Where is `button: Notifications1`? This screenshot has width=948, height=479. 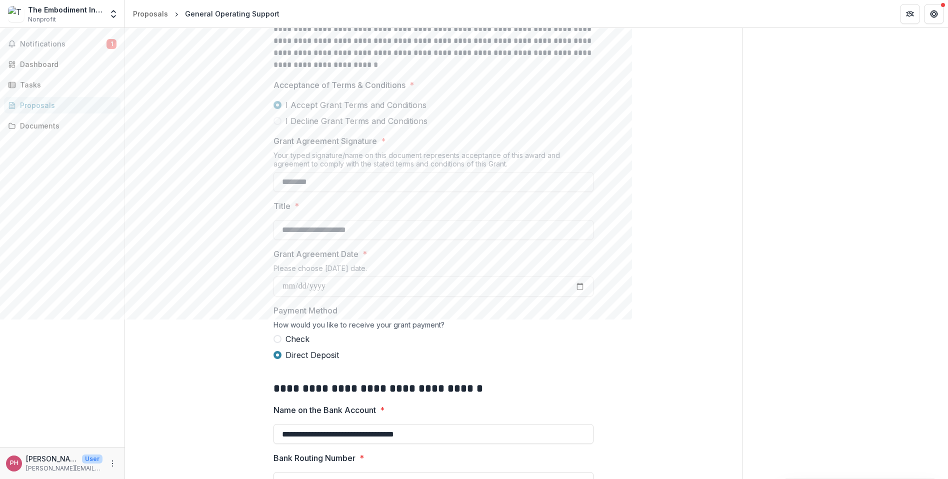
button: Notifications1 is located at coordinates (62, 44).